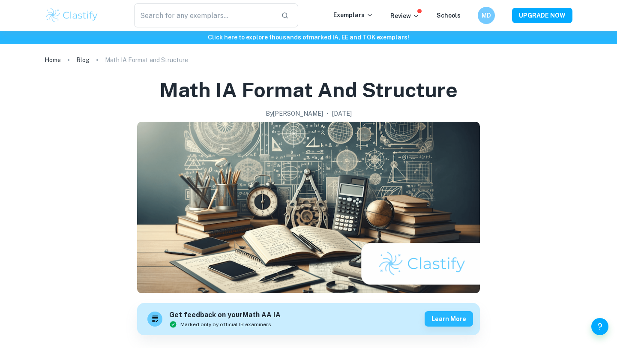 The width and height of the screenshot is (617, 348). Describe the element at coordinates (204, 15) in the screenshot. I see `input: Search for any exemplars...` at that location.